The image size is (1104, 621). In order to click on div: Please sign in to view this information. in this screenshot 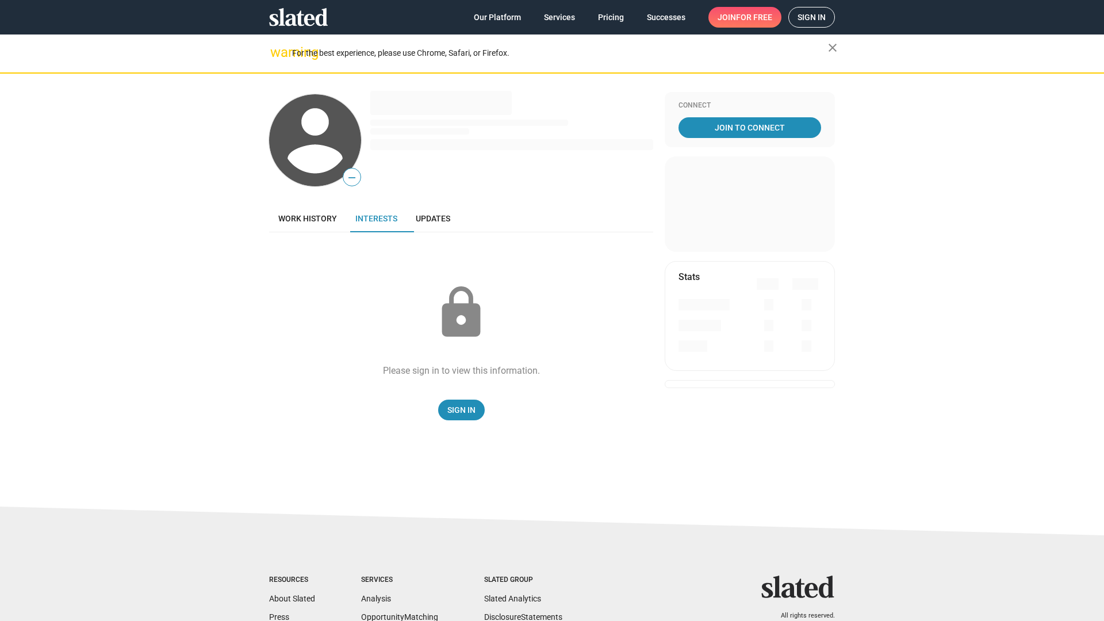, I will do `click(461, 370)`.